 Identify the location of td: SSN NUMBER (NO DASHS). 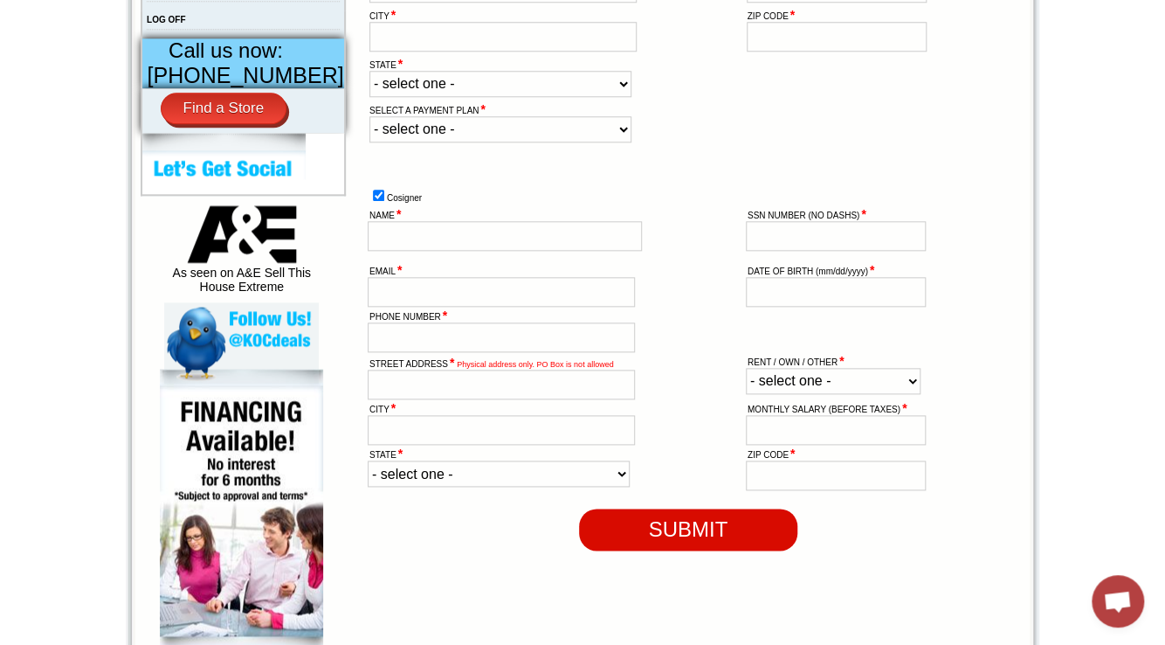
(837, 226).